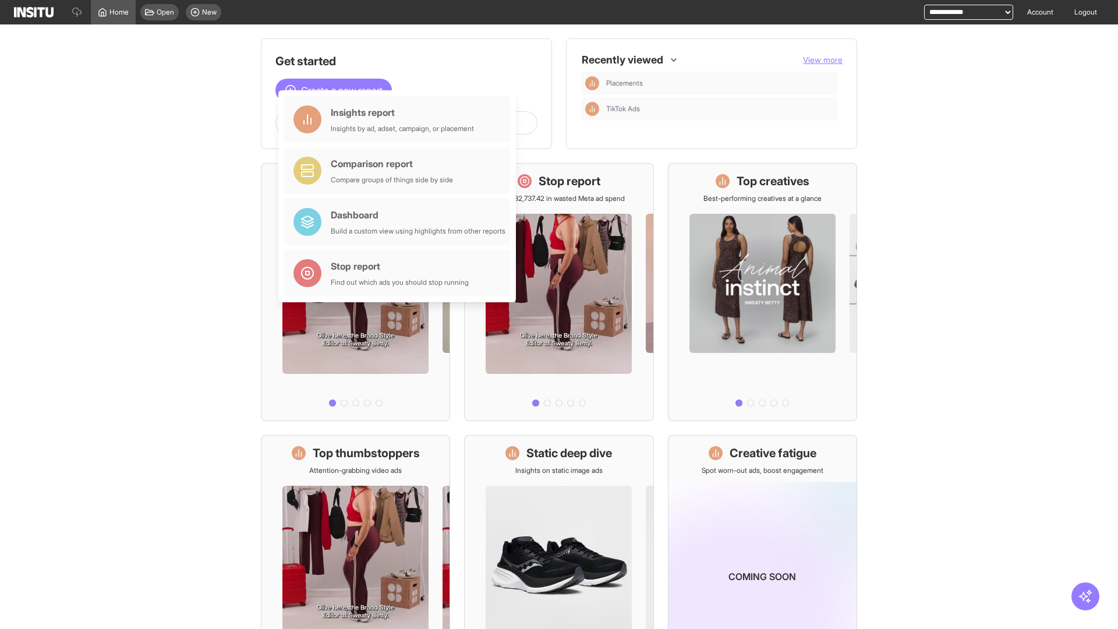 This screenshot has height=629, width=1118. What do you see at coordinates (34, 12) in the screenshot?
I see `img: Logo` at bounding box center [34, 12].